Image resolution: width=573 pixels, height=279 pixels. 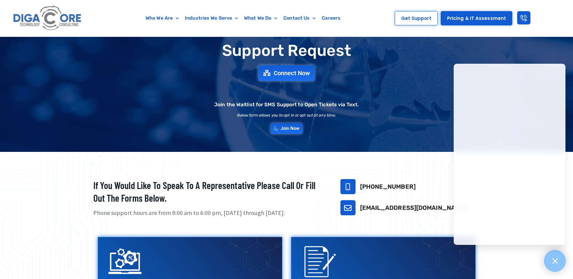 What do you see at coordinates (286, 50) in the screenshot?
I see `h1: Support Request` at bounding box center [286, 50].